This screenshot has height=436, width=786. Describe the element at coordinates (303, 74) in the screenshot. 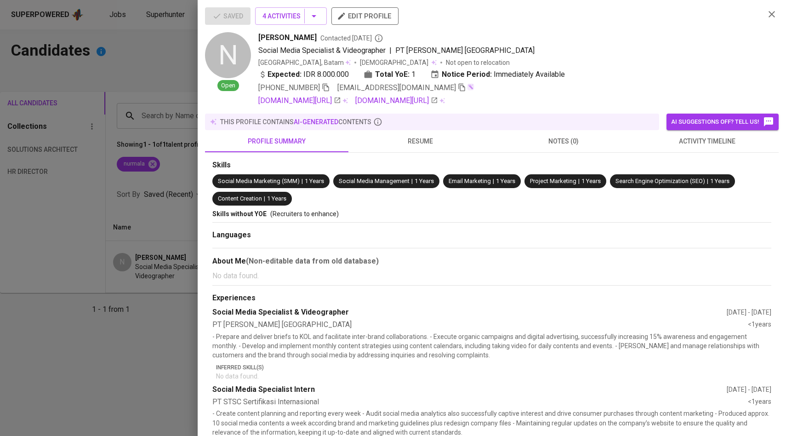

I see `div: IDR 8.000.000` at that location.